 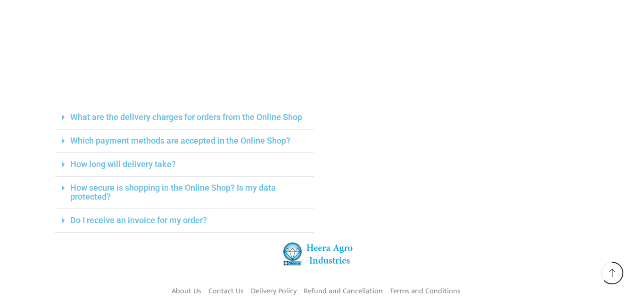 I want to click on a: How secure is shopping in the Online Shop? Is my data protected?, so click(x=173, y=192).